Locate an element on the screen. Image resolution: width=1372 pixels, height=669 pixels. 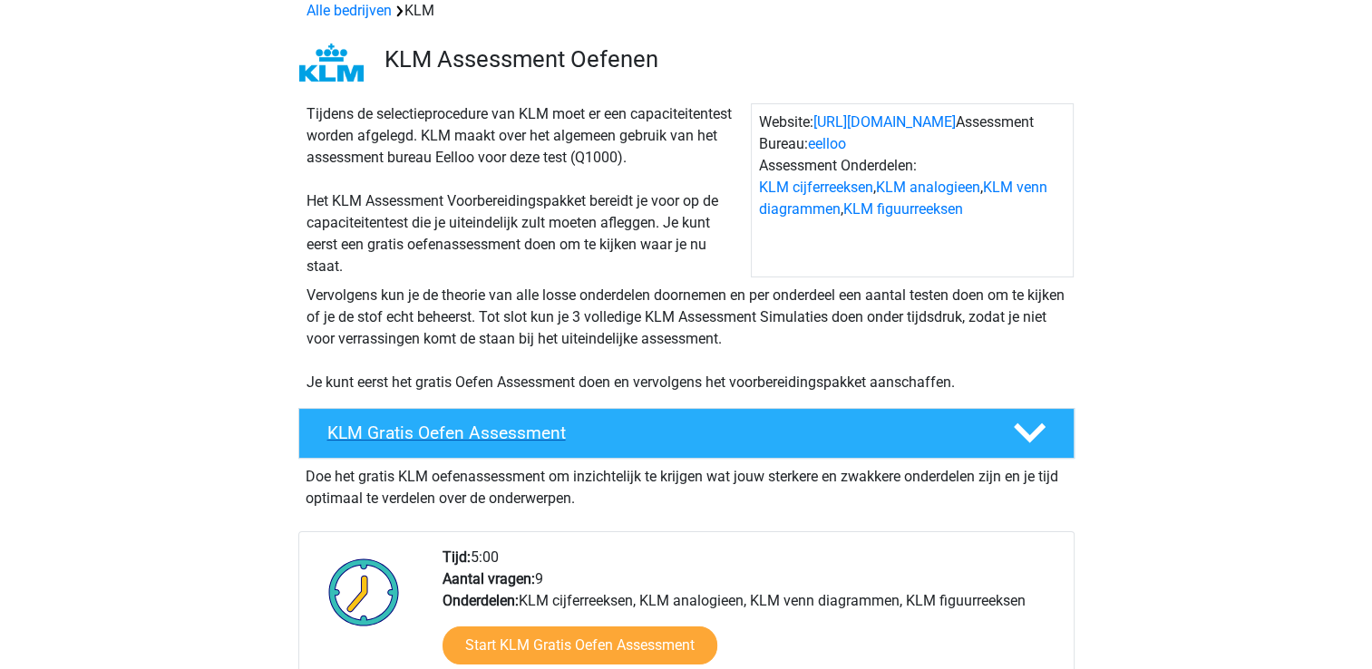
h3: KLM Assessment Oefenen is located at coordinates (722, 59).